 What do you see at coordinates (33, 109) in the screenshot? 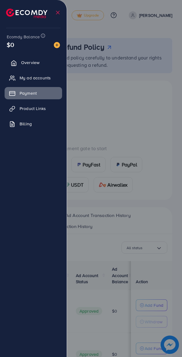
I see `span: Product Links` at bounding box center [33, 109].